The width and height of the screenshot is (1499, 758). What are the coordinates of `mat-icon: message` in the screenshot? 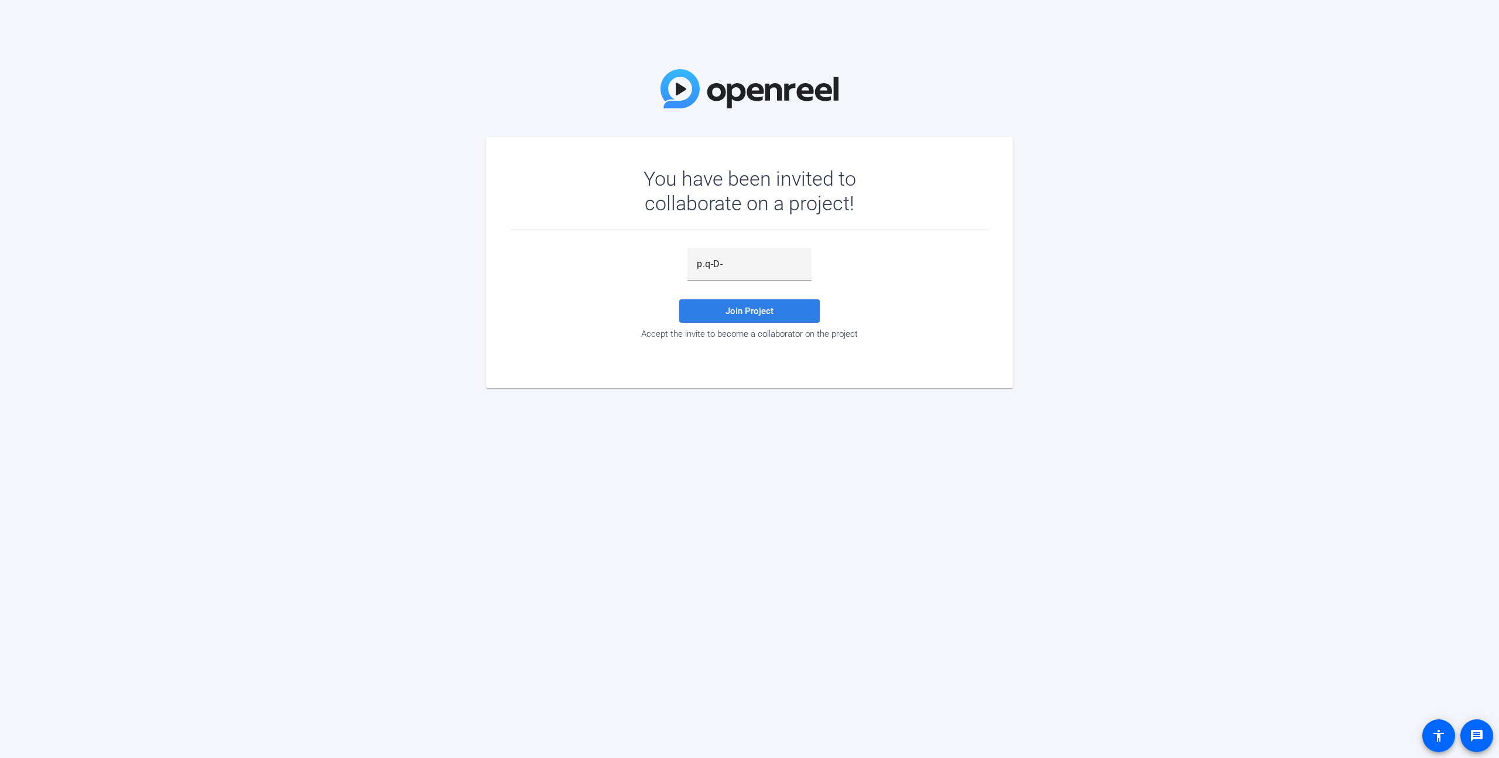 It's located at (1477, 735).